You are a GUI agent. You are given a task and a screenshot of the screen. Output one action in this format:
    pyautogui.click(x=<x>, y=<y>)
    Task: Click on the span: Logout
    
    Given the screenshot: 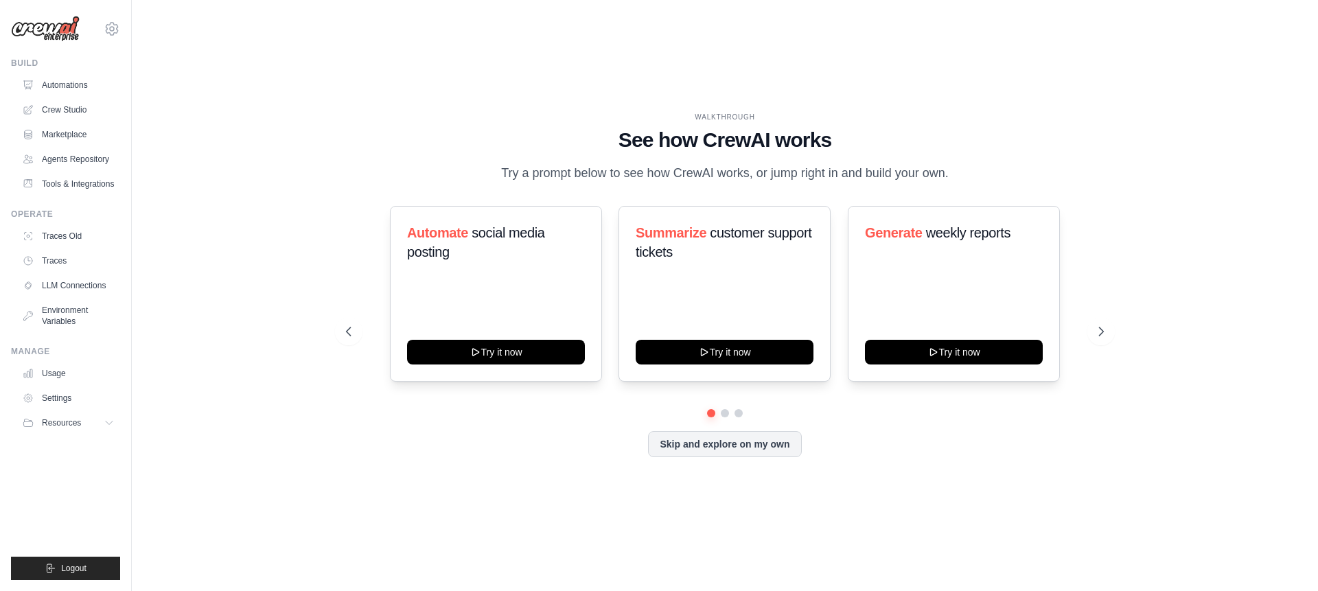 What is the action you would take?
    pyautogui.click(x=73, y=568)
    